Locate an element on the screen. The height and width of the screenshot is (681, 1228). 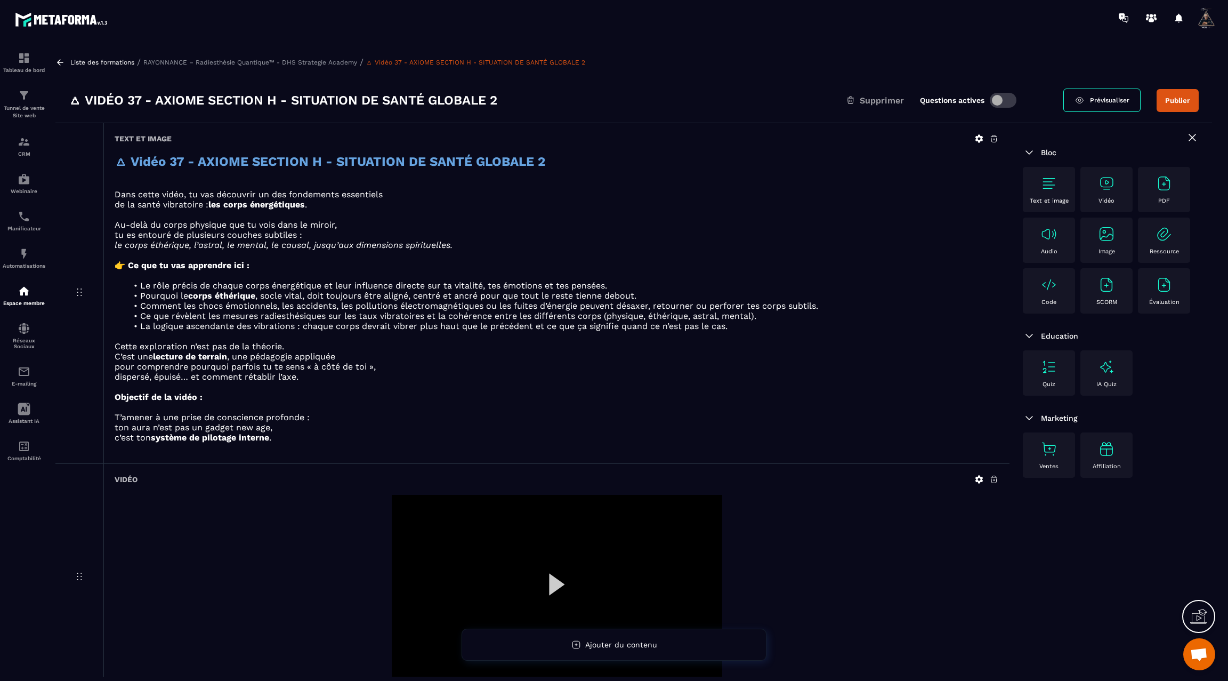
h6: Text et image is located at coordinates (143, 139).